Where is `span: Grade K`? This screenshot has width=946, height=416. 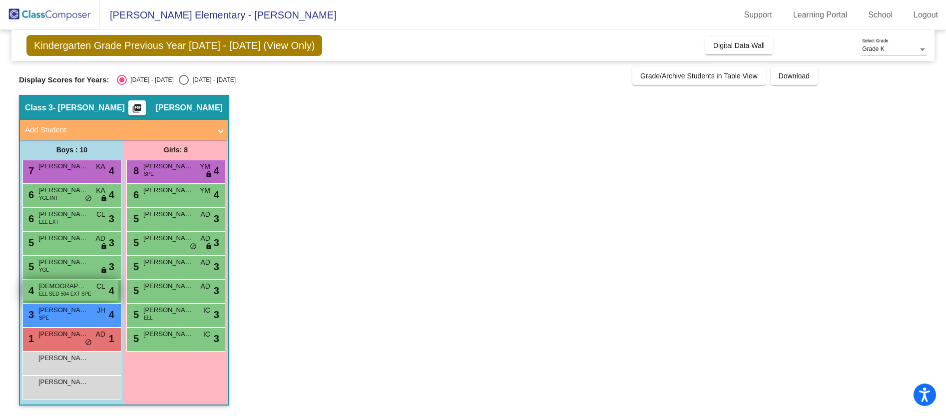
span: Grade K is located at coordinates (873, 49).